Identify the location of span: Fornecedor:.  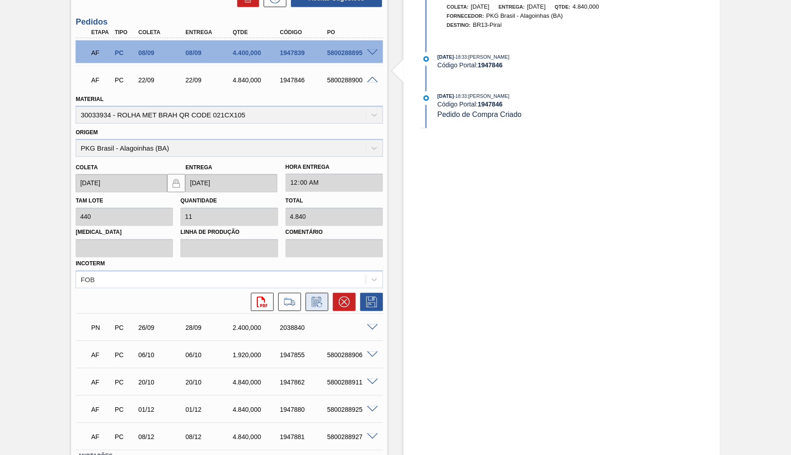
(465, 16).